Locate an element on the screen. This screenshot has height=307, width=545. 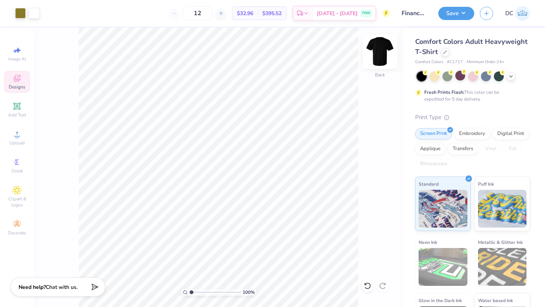
img: Metallic & Glitter Ink is located at coordinates (502, 267).